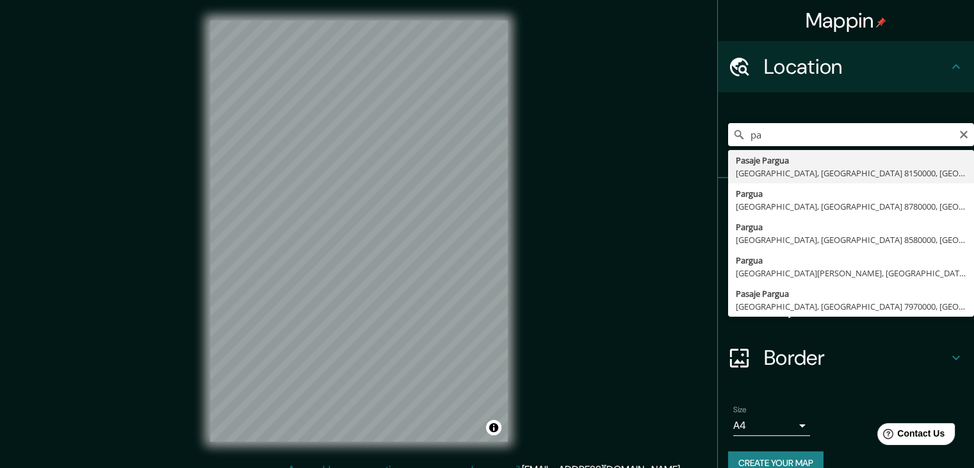 This screenshot has height=468, width=974. What do you see at coordinates (359, 231) in the screenshot?
I see `canvas: Map` at bounding box center [359, 231].